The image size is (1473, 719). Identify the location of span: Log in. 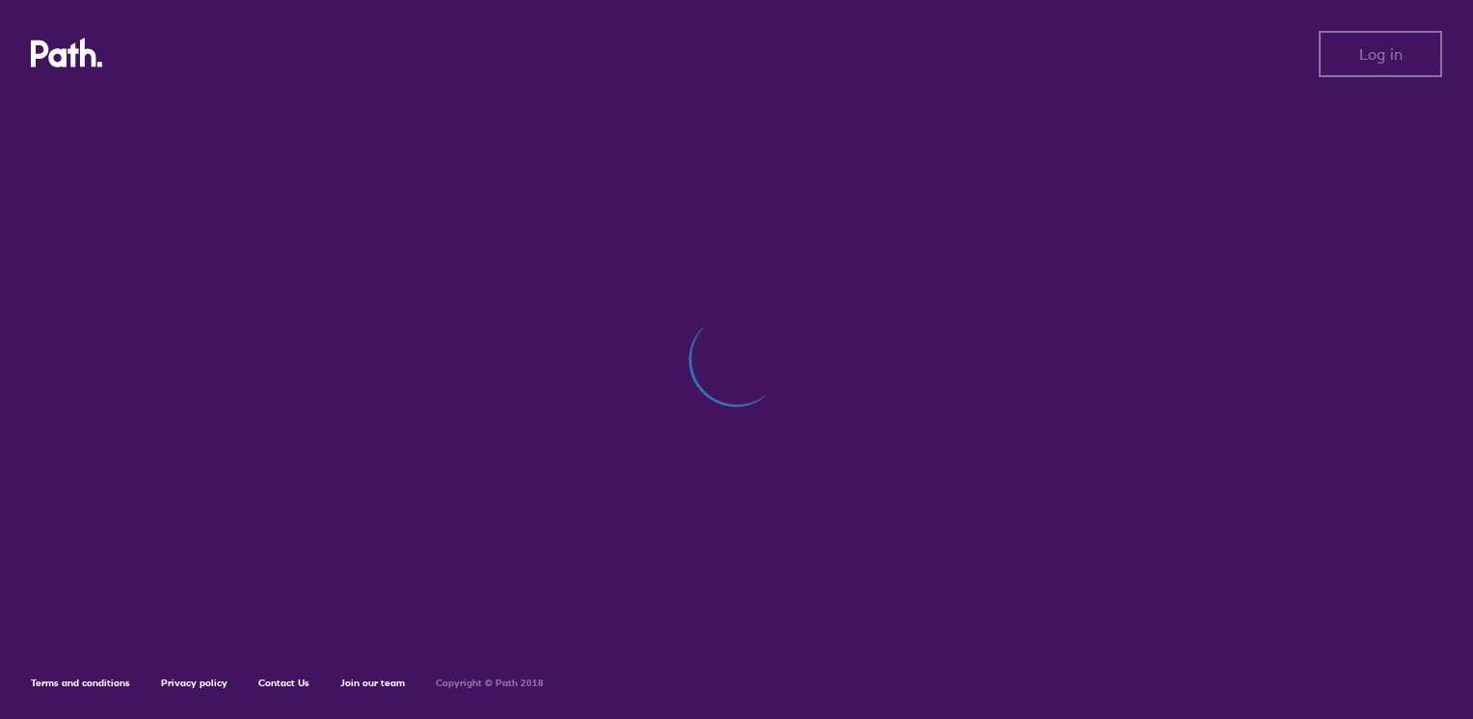
(1380, 54).